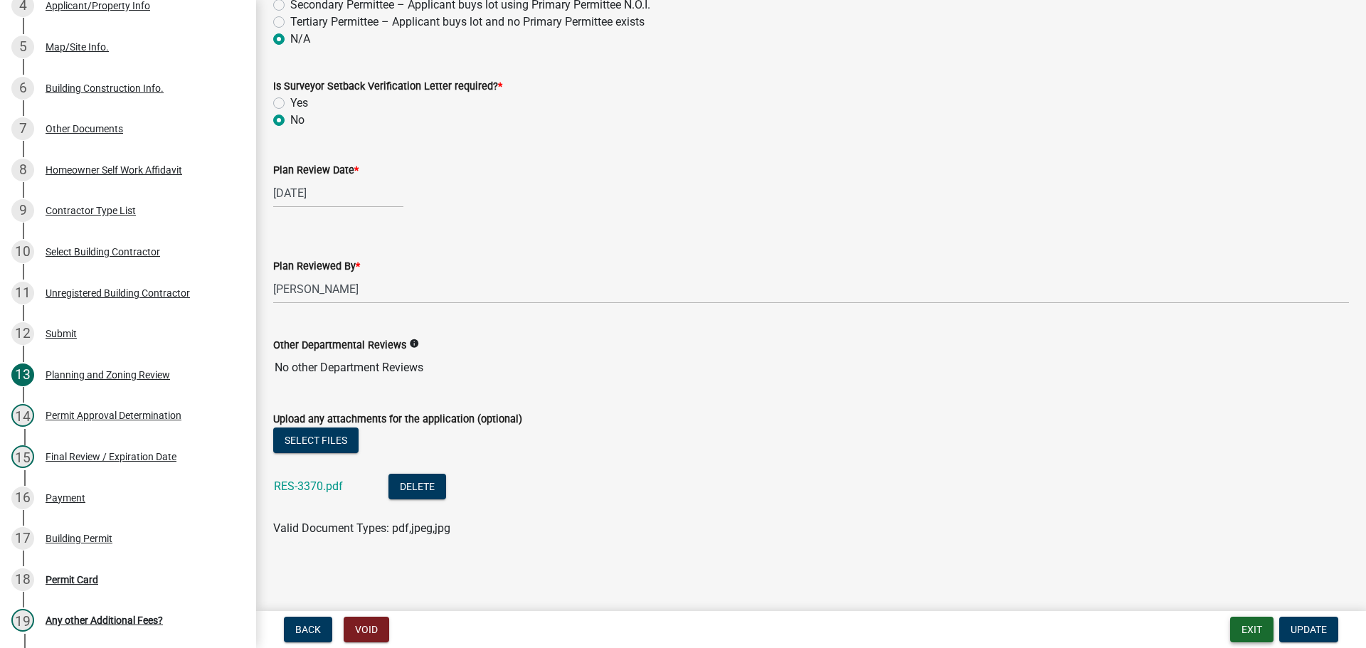 The width and height of the screenshot is (1366, 648). Describe the element at coordinates (105, 88) in the screenshot. I see `div: Building Construction Info.` at that location.